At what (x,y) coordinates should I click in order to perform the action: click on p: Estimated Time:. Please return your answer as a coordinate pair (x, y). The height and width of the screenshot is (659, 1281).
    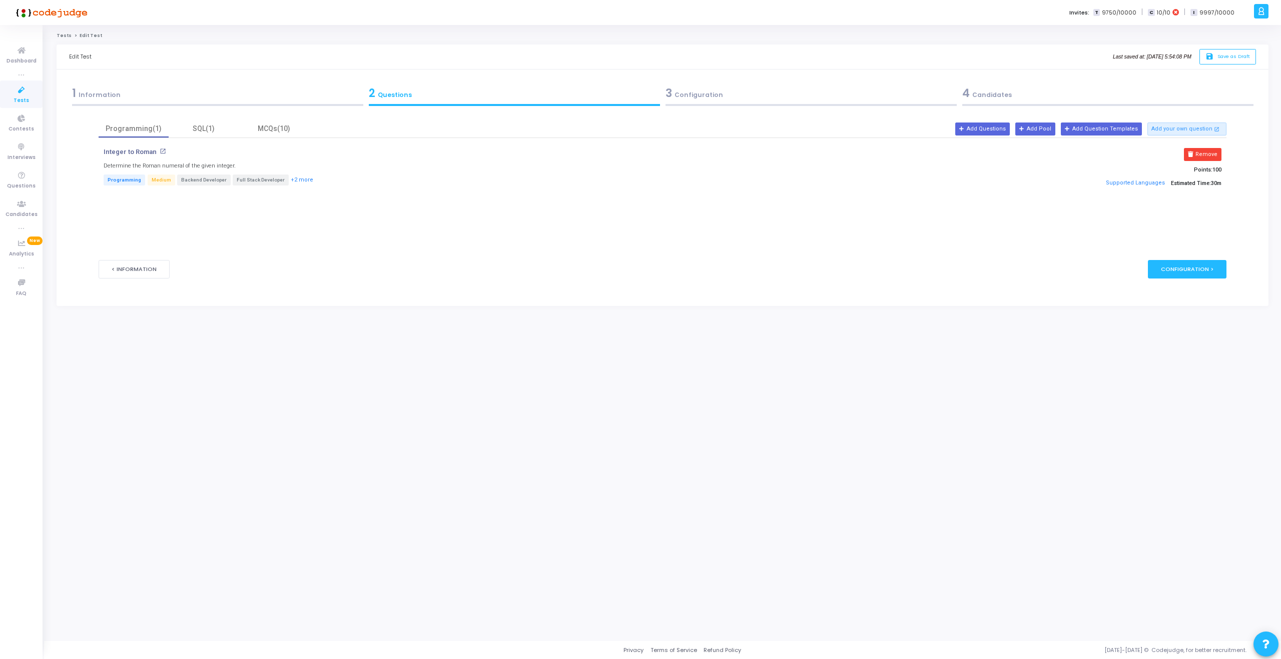
    Looking at the image, I should click on (1038, 184).